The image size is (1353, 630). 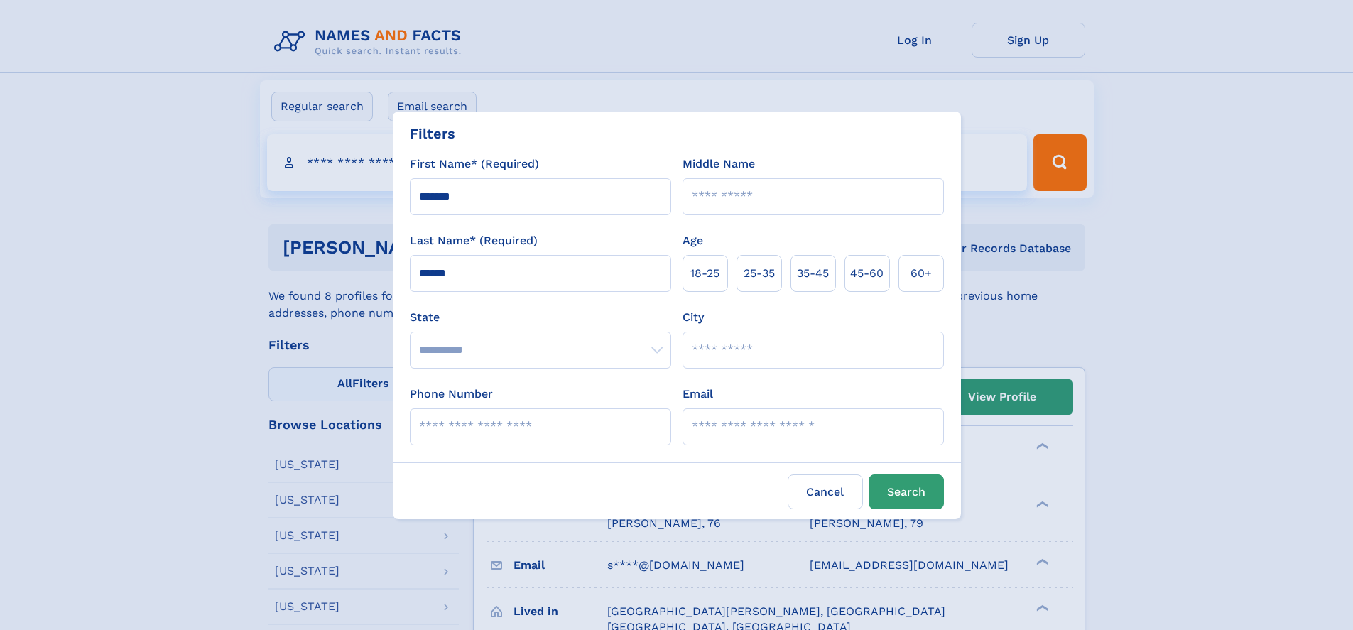 What do you see at coordinates (692, 241) in the screenshot?
I see `label: Age` at bounding box center [692, 241].